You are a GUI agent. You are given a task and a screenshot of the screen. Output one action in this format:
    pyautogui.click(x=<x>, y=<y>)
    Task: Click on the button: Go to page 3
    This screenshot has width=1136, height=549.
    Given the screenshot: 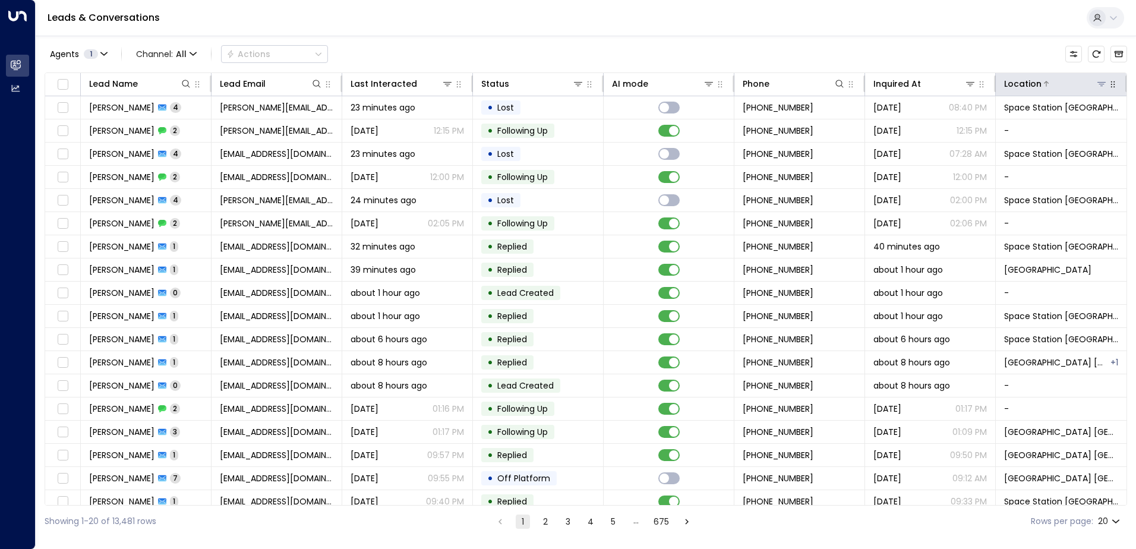 What is the action you would take?
    pyautogui.click(x=568, y=522)
    